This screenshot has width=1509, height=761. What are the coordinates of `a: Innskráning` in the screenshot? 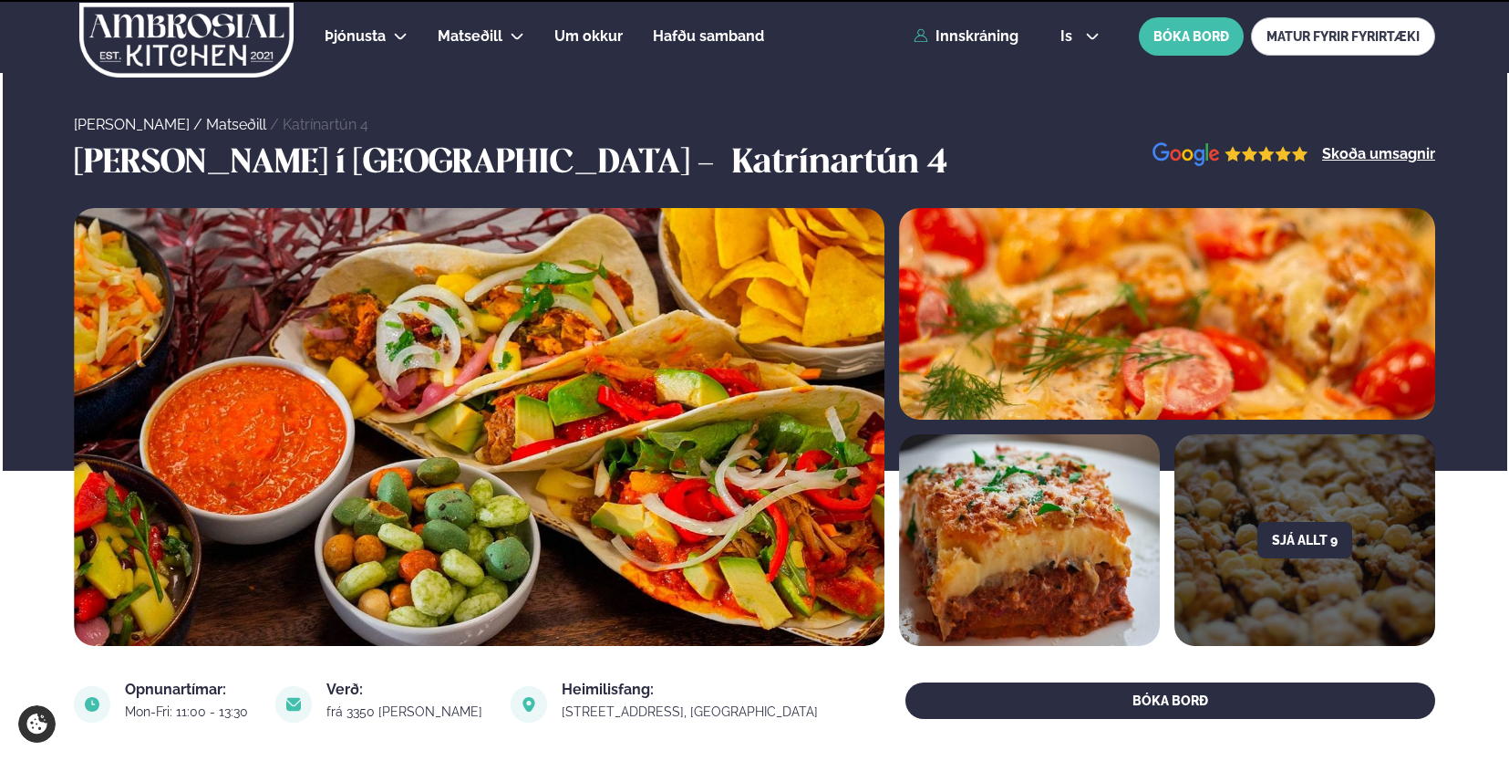 It's located at (966, 36).